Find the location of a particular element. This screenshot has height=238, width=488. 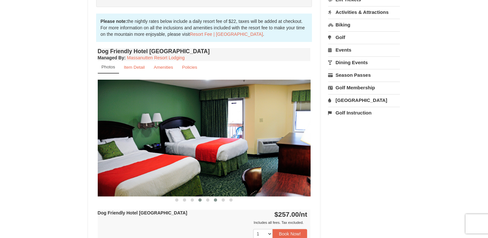

strong: $257.00 is located at coordinates (291, 214).